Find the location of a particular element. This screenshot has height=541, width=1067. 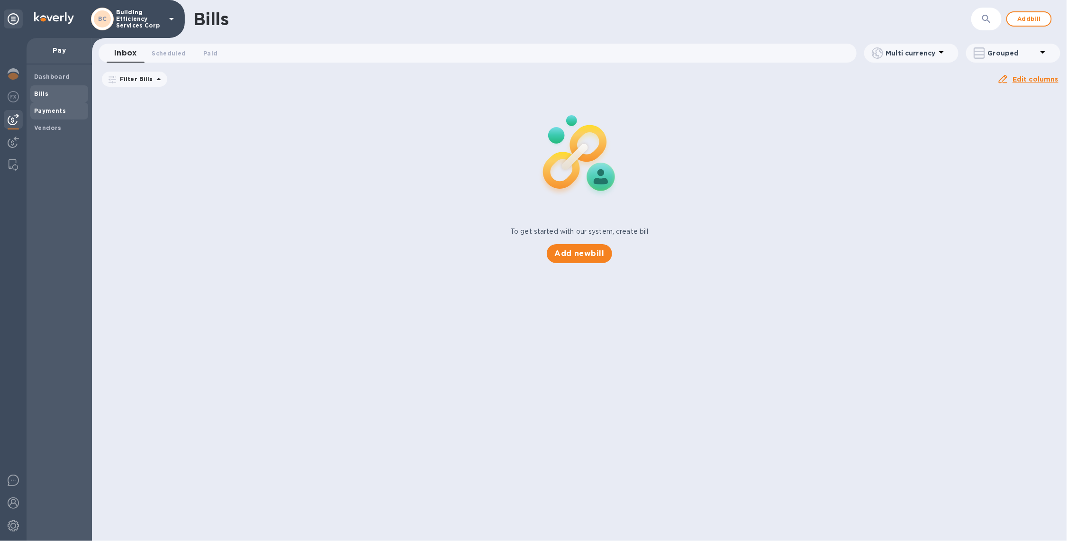

p: Grouped is located at coordinates (1013, 53).